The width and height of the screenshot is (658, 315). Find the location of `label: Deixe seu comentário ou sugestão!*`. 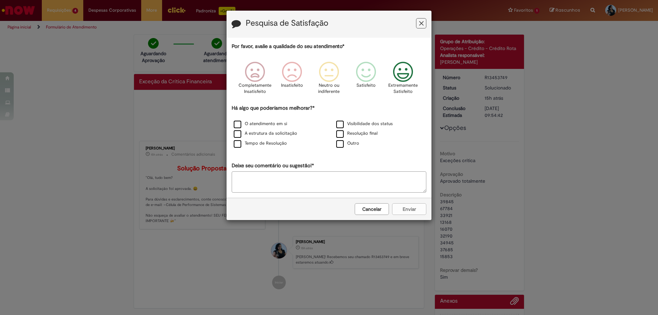

label: Deixe seu comentário ou sugestão!* is located at coordinates (273, 166).